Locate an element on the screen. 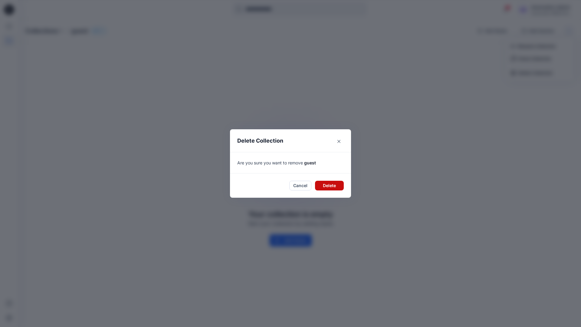 The image size is (581, 327). header: Delete Collection is located at coordinates (291, 140).